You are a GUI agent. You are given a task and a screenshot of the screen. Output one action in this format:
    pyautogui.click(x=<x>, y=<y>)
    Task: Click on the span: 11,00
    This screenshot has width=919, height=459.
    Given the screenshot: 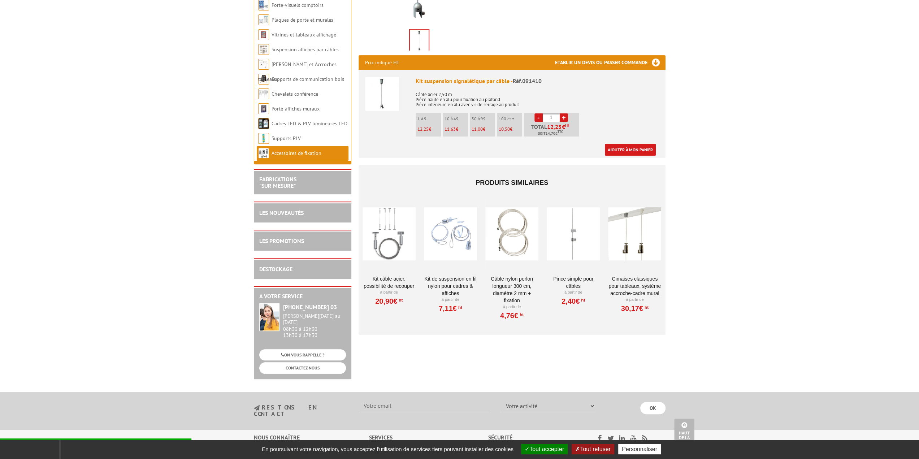 What is the action you would take?
    pyautogui.click(x=477, y=129)
    